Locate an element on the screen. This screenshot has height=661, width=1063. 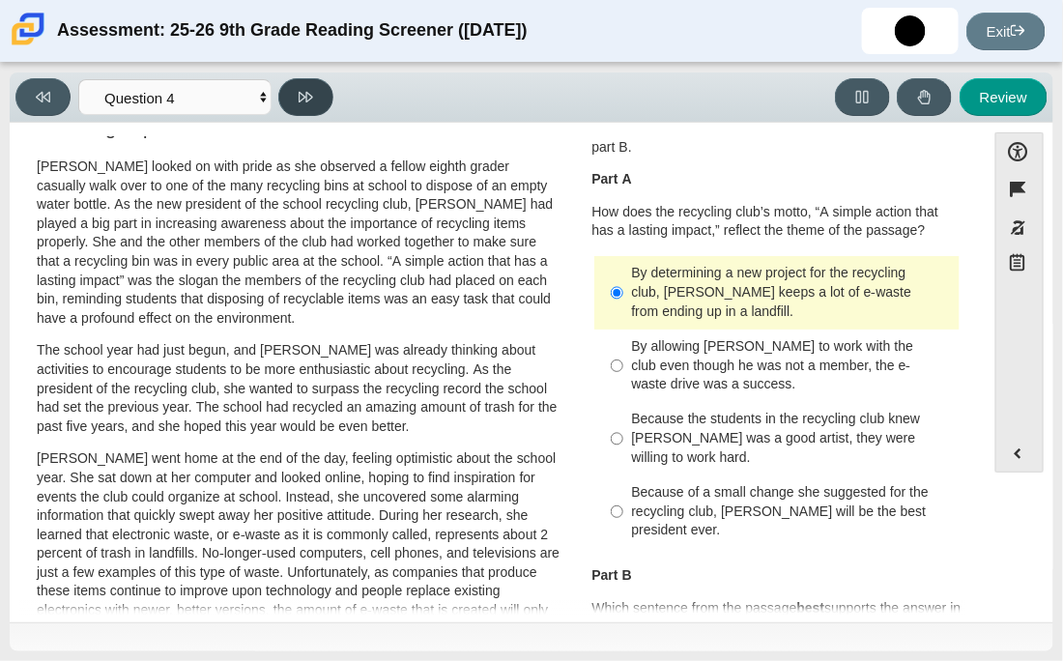
p: How does the recycling club’s motto, “A simple action that has a lasting impact,” reflect the the... is located at coordinates (777, 221).